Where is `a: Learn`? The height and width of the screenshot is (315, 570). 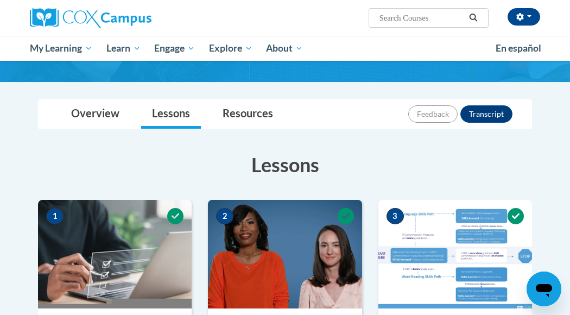 a: Learn is located at coordinates (123, 48).